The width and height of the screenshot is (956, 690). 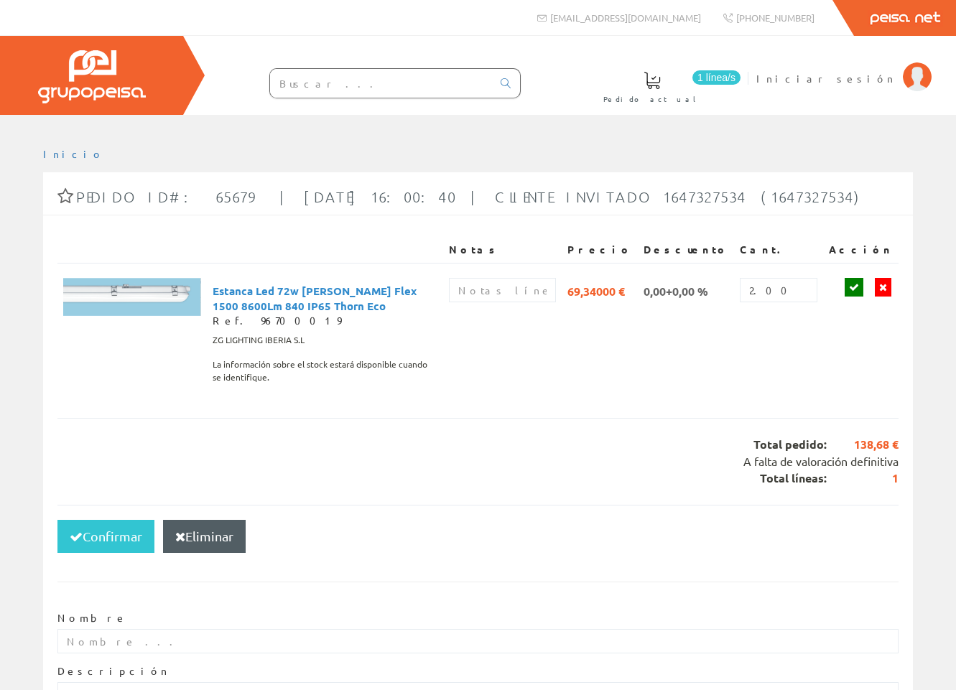 What do you see at coordinates (381, 83) in the screenshot?
I see `input: Buscar ...` at bounding box center [381, 83].